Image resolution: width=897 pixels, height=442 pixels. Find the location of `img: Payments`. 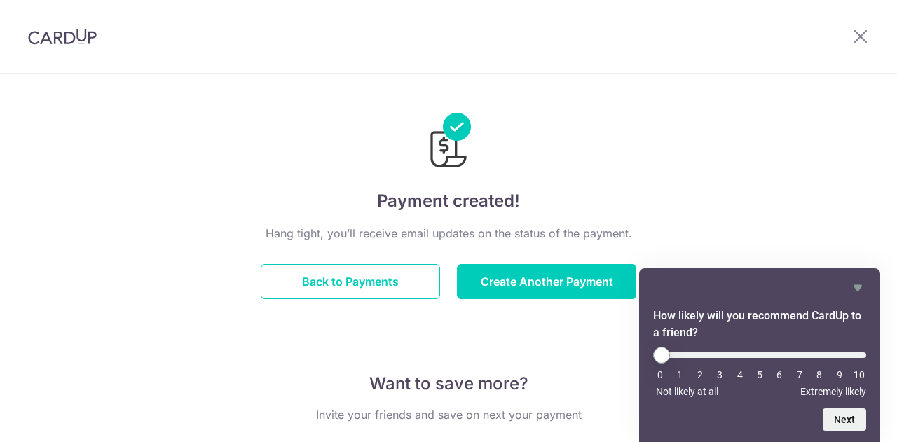

img: Payments is located at coordinates (449, 142).